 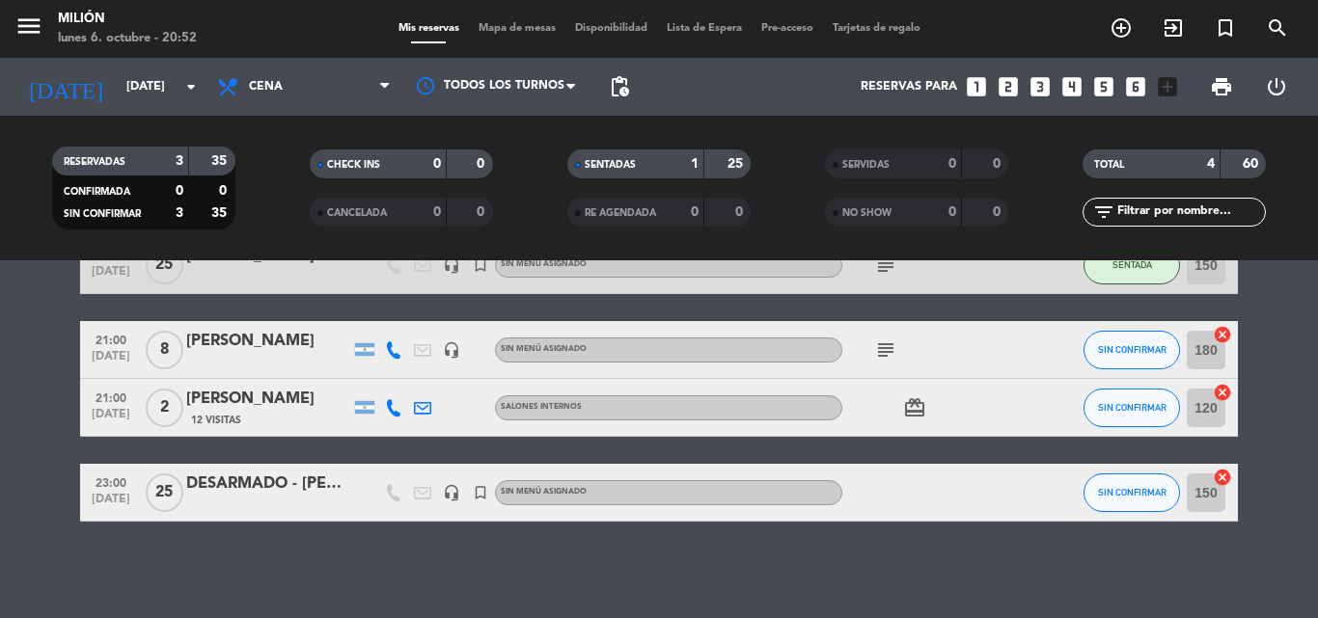 I want to click on span: 2, so click(x=164, y=408).